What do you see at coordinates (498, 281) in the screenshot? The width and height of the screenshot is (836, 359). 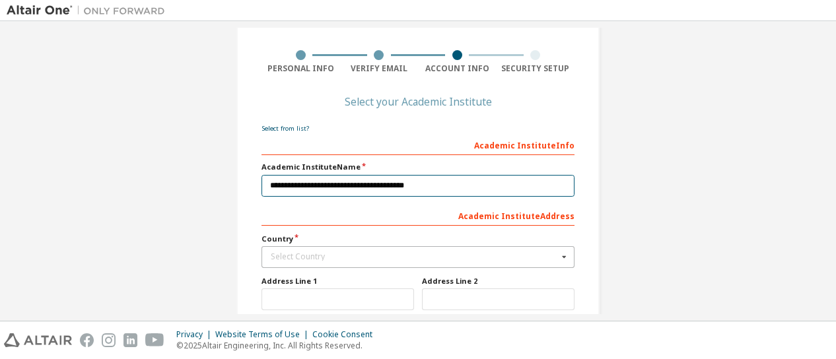 I see `label: Address Line 2` at bounding box center [498, 281].